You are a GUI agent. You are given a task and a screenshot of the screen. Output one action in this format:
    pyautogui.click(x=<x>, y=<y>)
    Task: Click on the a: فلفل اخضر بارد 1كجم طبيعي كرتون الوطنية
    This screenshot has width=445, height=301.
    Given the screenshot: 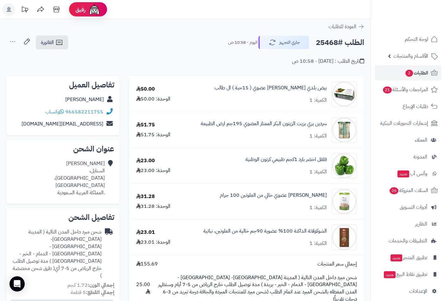 What is the action you would take?
    pyautogui.click(x=286, y=159)
    